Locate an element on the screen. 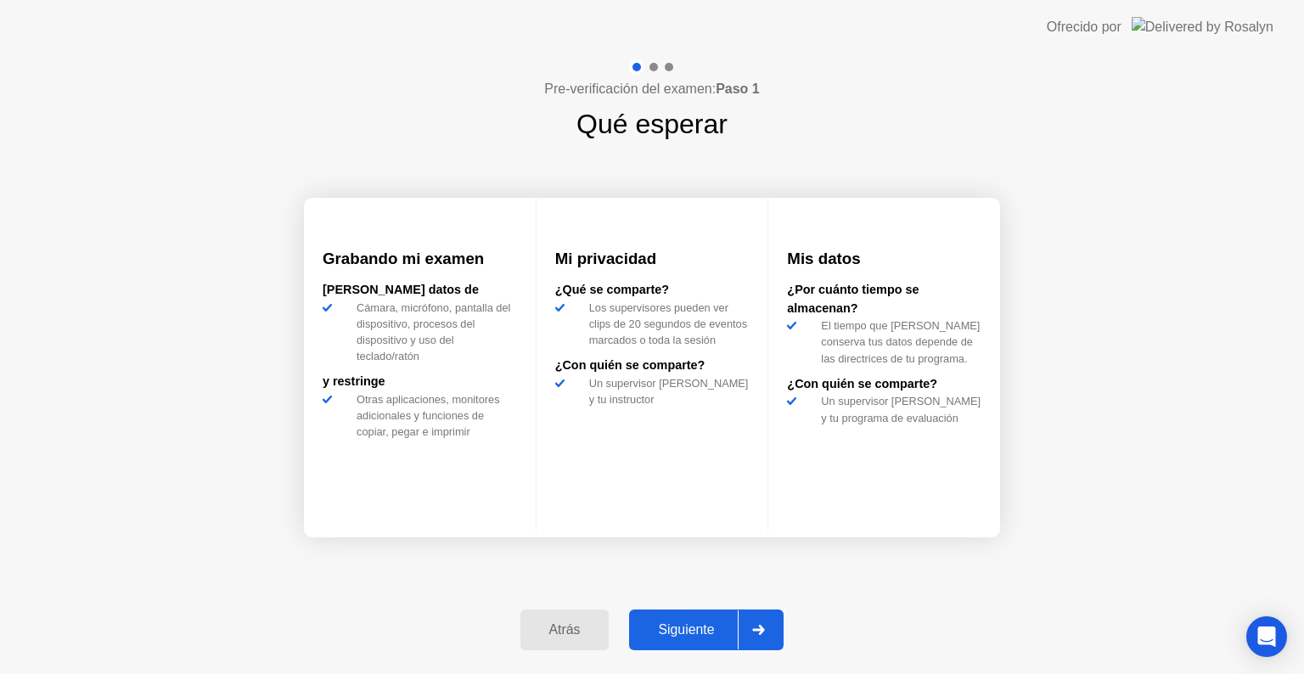  h1: Qué esperar is located at coordinates (652, 124).